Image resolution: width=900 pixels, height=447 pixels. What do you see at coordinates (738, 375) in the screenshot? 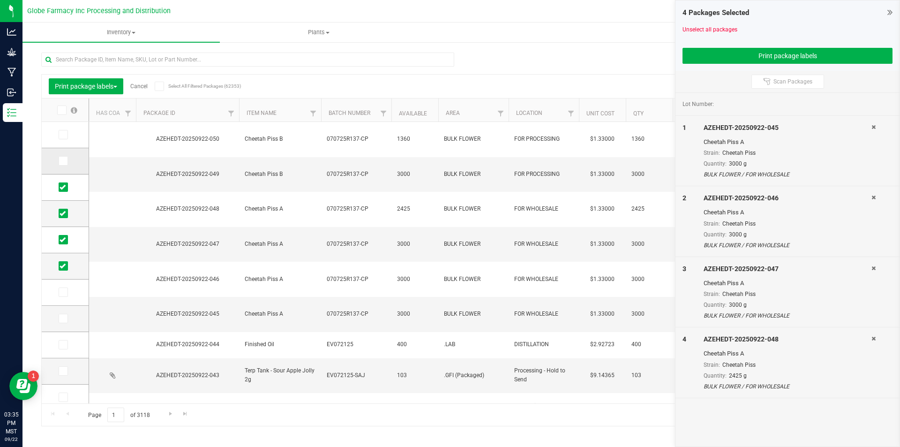
I see `span: 2425 g` at bounding box center [738, 375].